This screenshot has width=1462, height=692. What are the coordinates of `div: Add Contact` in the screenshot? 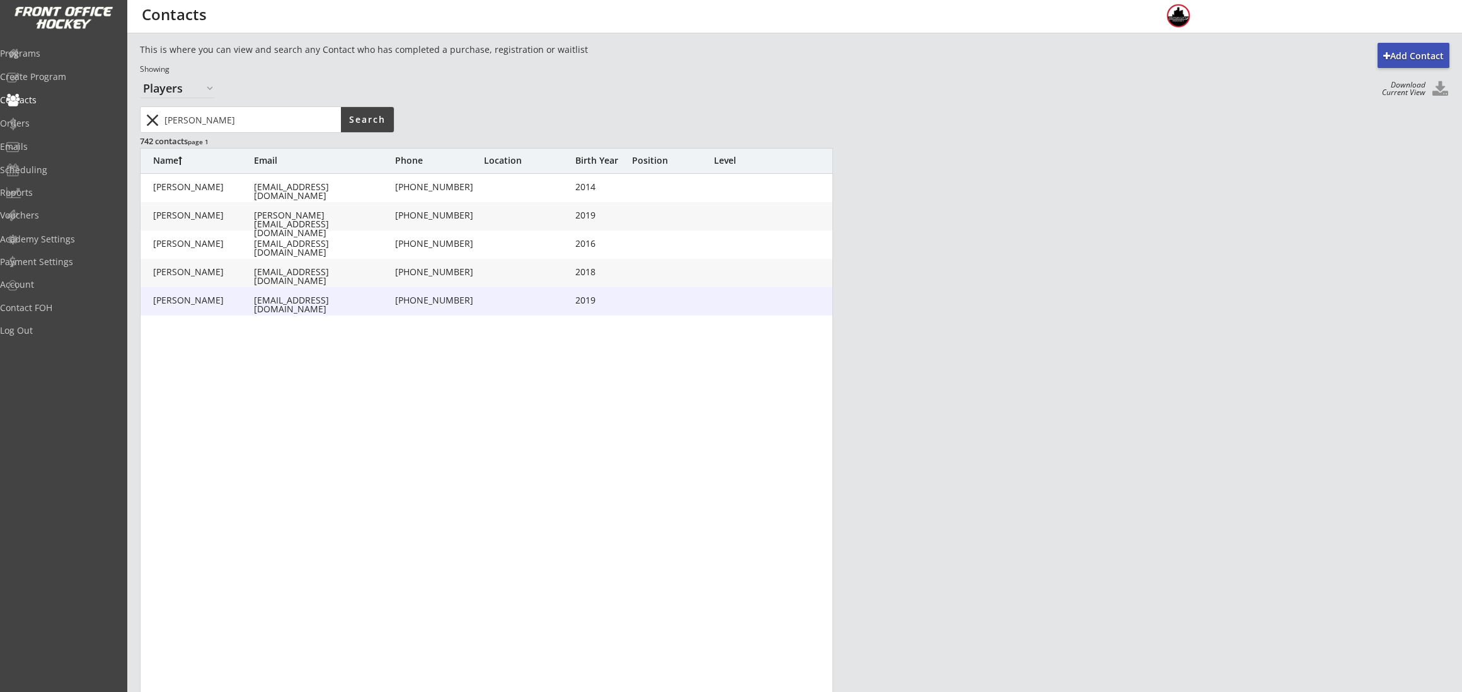 It's located at (1413, 56).